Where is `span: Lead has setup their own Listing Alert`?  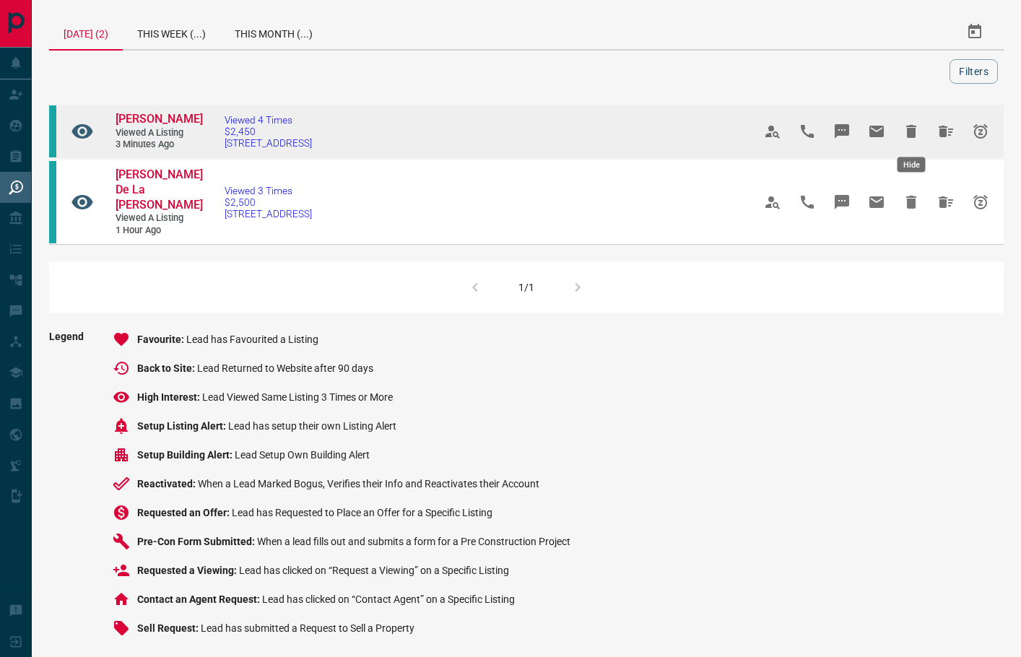
span: Lead has setup their own Listing Alert is located at coordinates (312, 426).